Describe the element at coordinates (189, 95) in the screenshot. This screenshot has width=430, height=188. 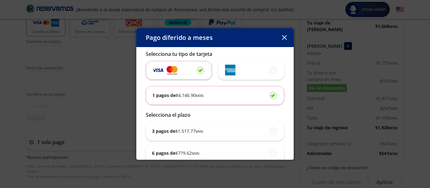
I see `span: $ 4,146.90` at that location.